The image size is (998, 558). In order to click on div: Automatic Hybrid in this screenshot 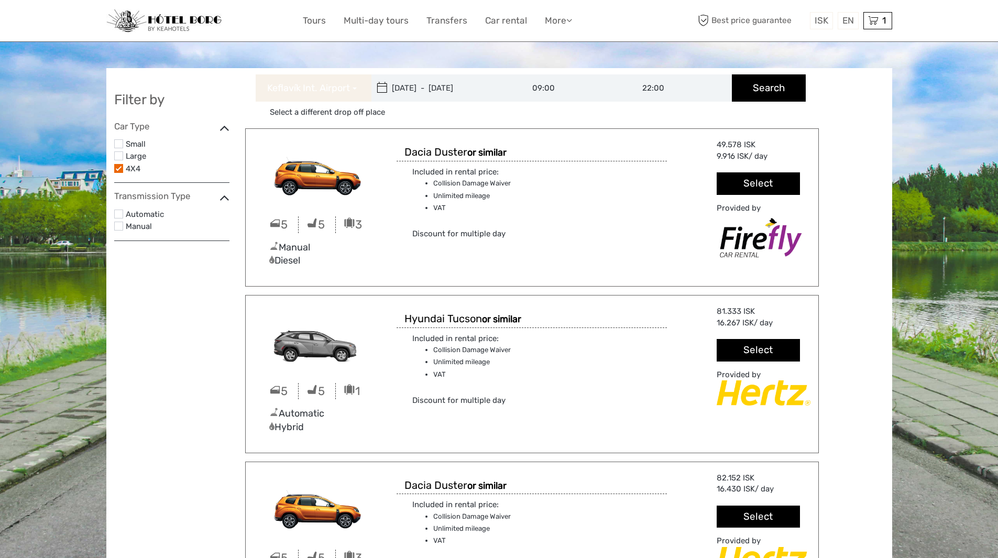, I will do `click(317, 420)`.